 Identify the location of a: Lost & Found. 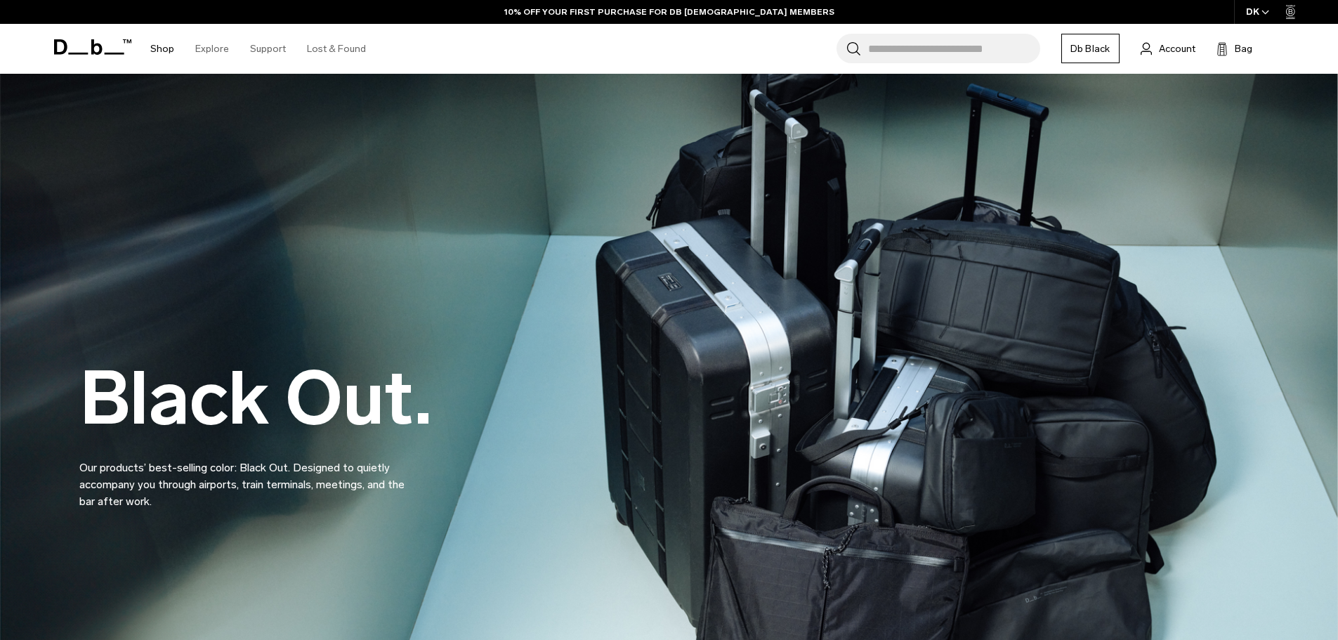
(336, 48).